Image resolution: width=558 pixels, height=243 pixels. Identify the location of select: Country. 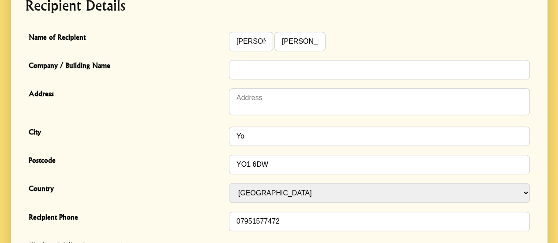
(379, 193).